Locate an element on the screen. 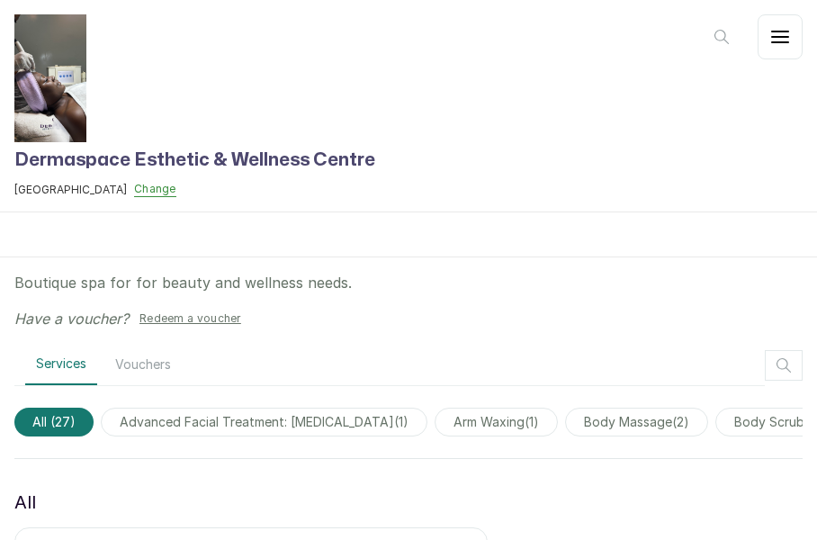  button: Vouchers is located at coordinates (143, 364).